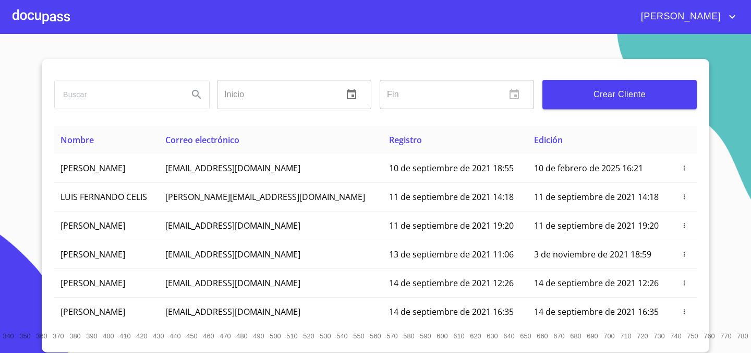  What do you see at coordinates (559, 335) in the screenshot?
I see `button: 670` at bounding box center [559, 335].